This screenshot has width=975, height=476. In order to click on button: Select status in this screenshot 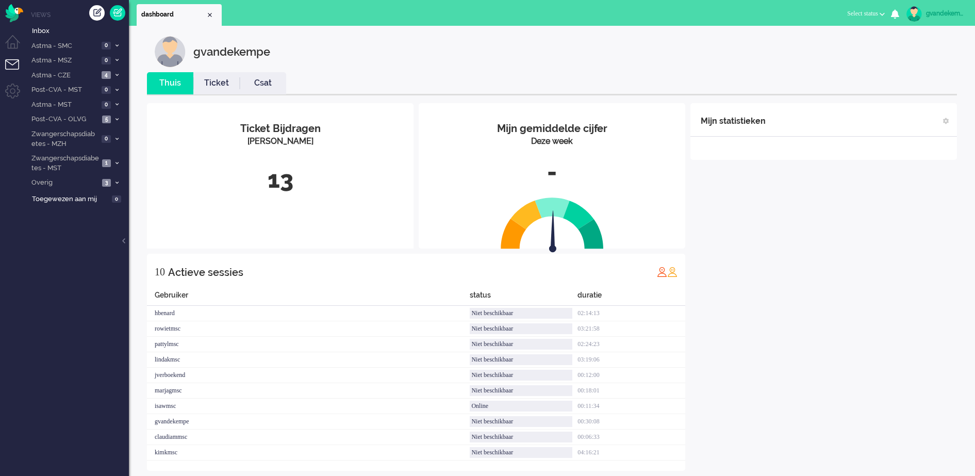, I will do `click(866, 13)`.